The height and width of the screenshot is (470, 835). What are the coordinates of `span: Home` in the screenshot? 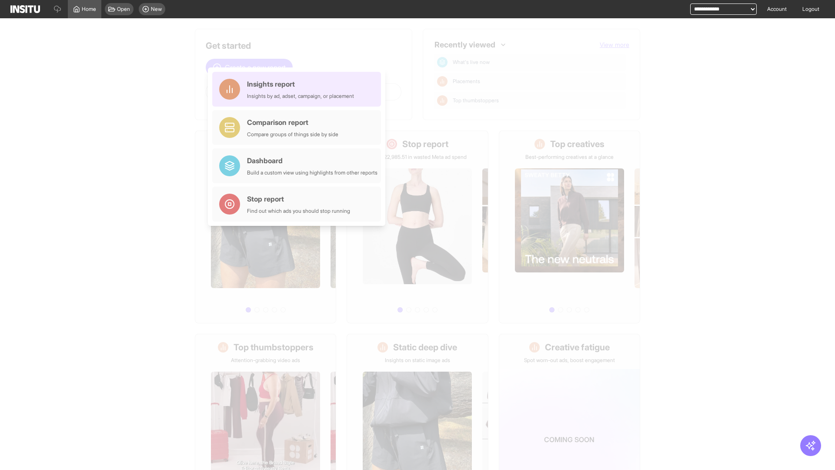 It's located at (89, 9).